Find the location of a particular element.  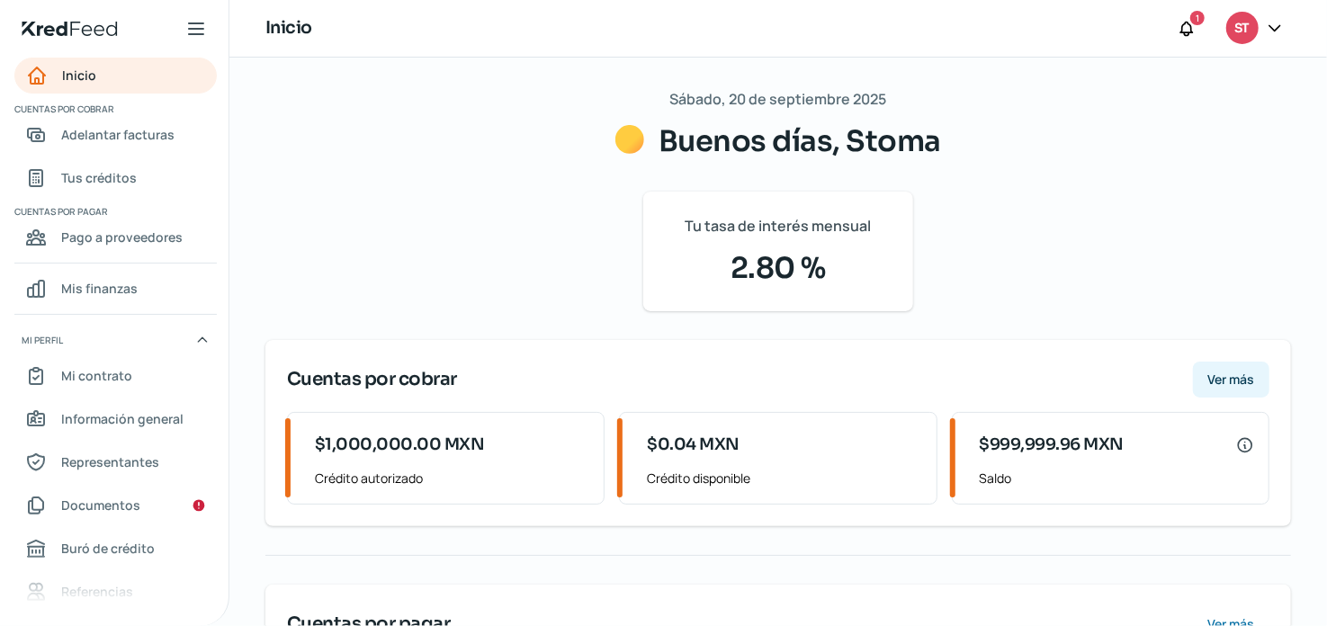

span: $0.04 MXN is located at coordinates (693, 444).